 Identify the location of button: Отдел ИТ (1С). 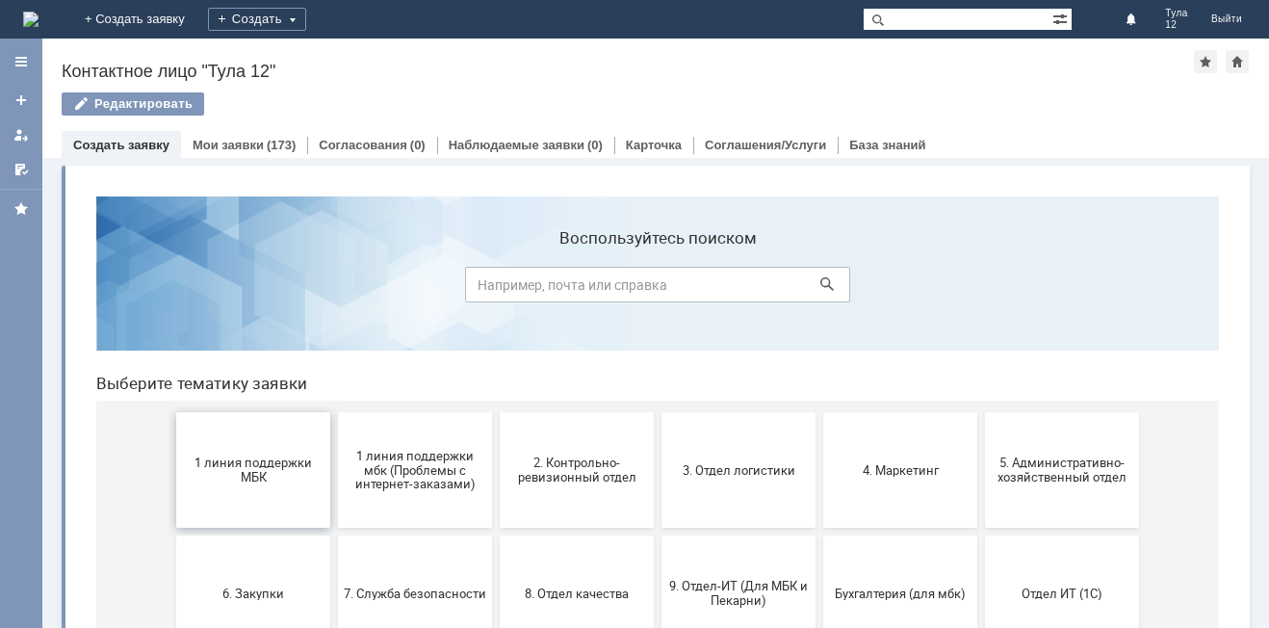
(981, 412).